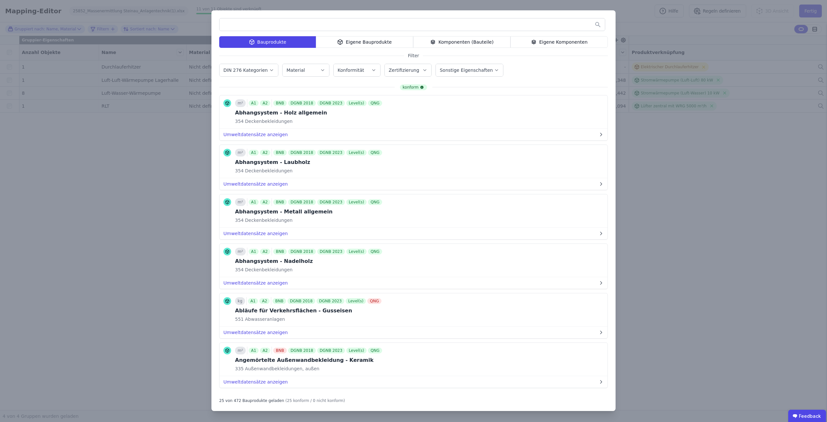 The height and width of the screenshot is (422, 827). I want to click on label: DIN 276 Kategorien, so click(246, 70).